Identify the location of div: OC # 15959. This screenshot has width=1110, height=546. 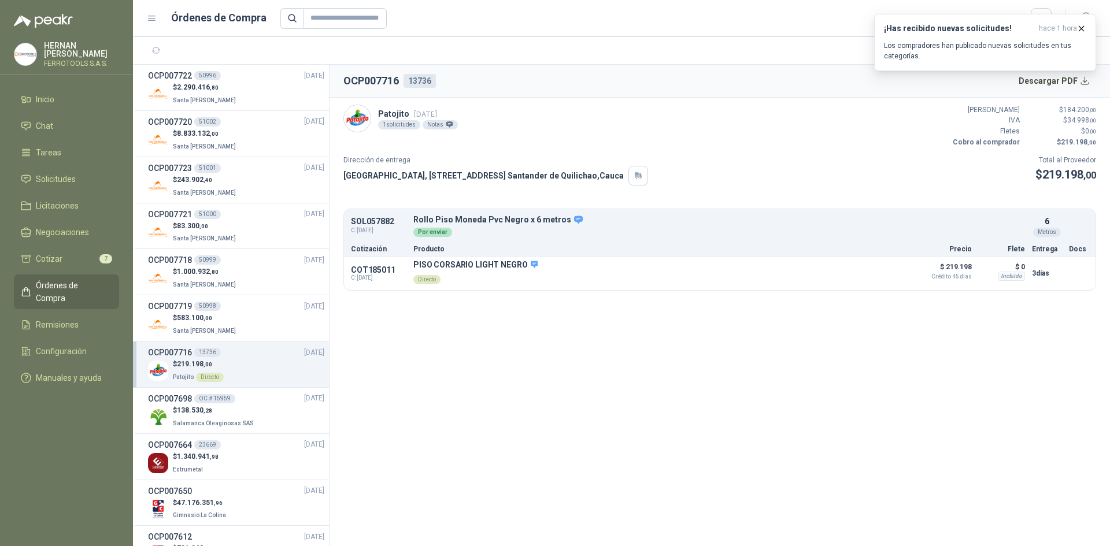
(214, 399).